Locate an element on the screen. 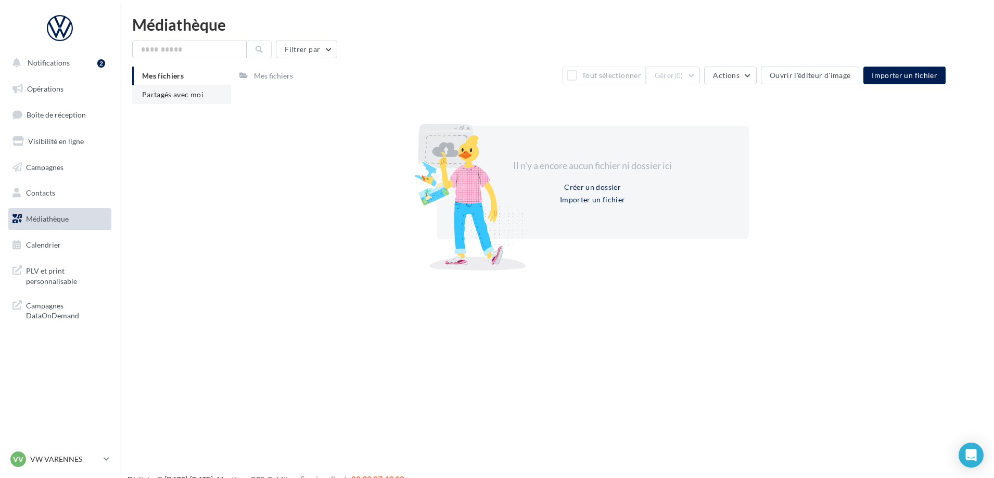 The height and width of the screenshot is (478, 994). span: Notifications is located at coordinates (48, 62).